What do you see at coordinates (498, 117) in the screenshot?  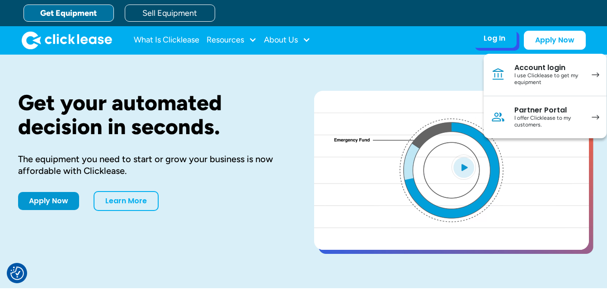 I see `img: Person icon` at bounding box center [498, 117].